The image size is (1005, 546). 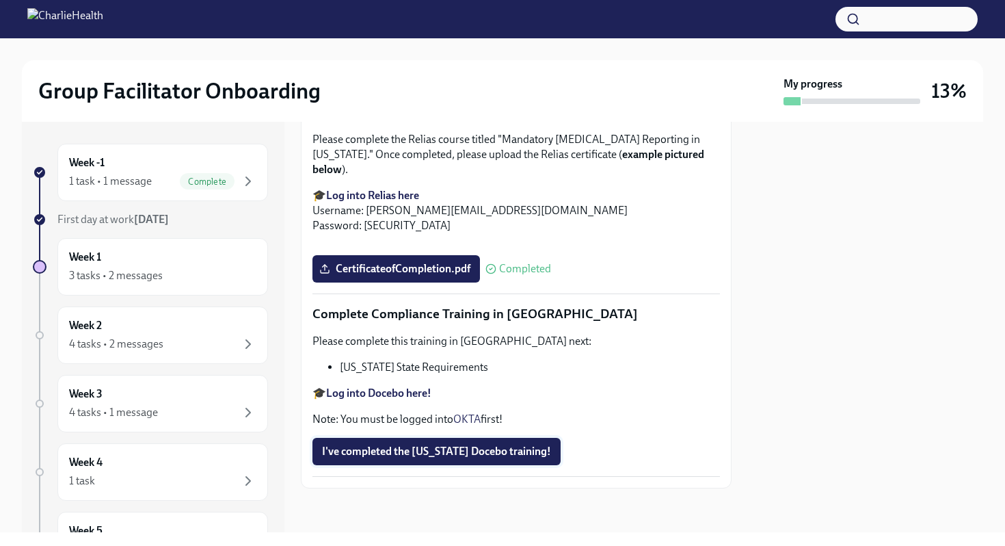 What do you see at coordinates (150, 472) in the screenshot?
I see `a: Week 41 task` at bounding box center [150, 472].